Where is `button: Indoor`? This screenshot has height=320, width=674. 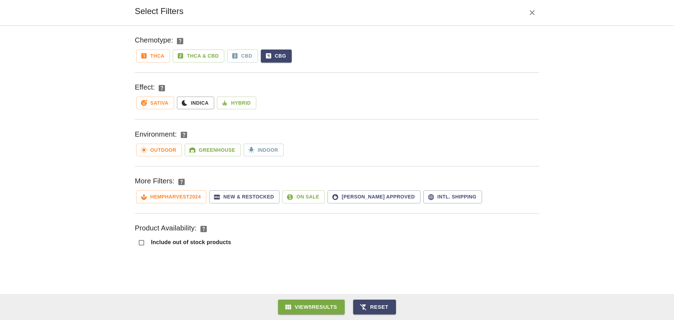
button: Indoor is located at coordinates (264, 150).